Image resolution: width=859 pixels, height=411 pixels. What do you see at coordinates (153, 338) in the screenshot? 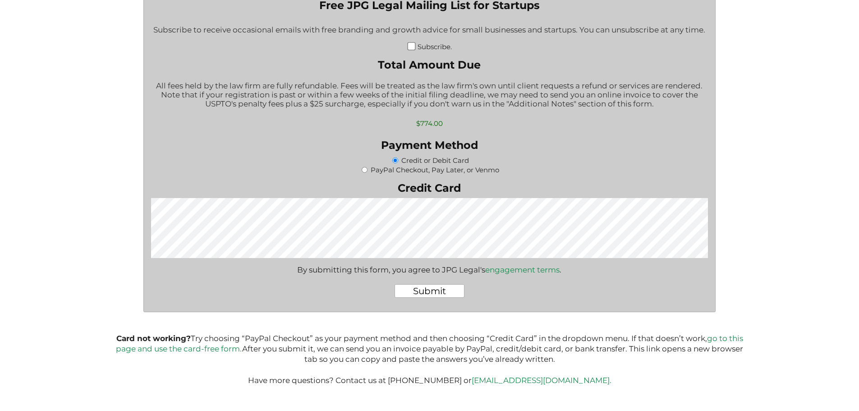
I see `b: Card not working?` at bounding box center [153, 338].